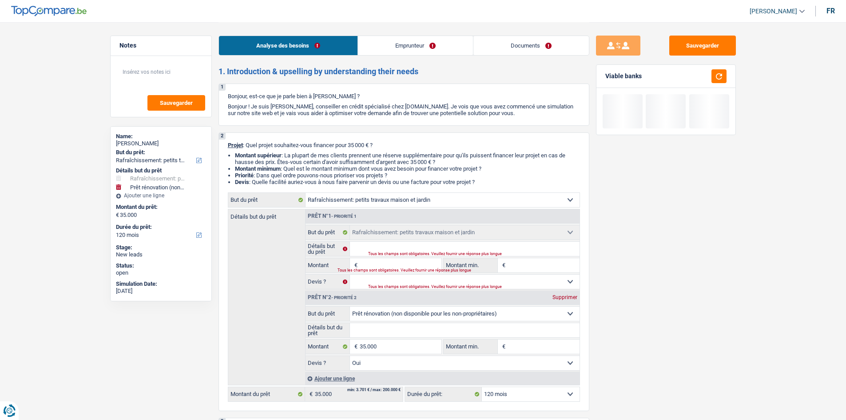 The width and height of the screenshot is (846, 420). What do you see at coordinates (407, 159) in the screenshot?
I see `li: : La plupart de mes clients prennent une réserve supplémentaire pour qu'ils puissent financer leu...` at bounding box center [407, 159].